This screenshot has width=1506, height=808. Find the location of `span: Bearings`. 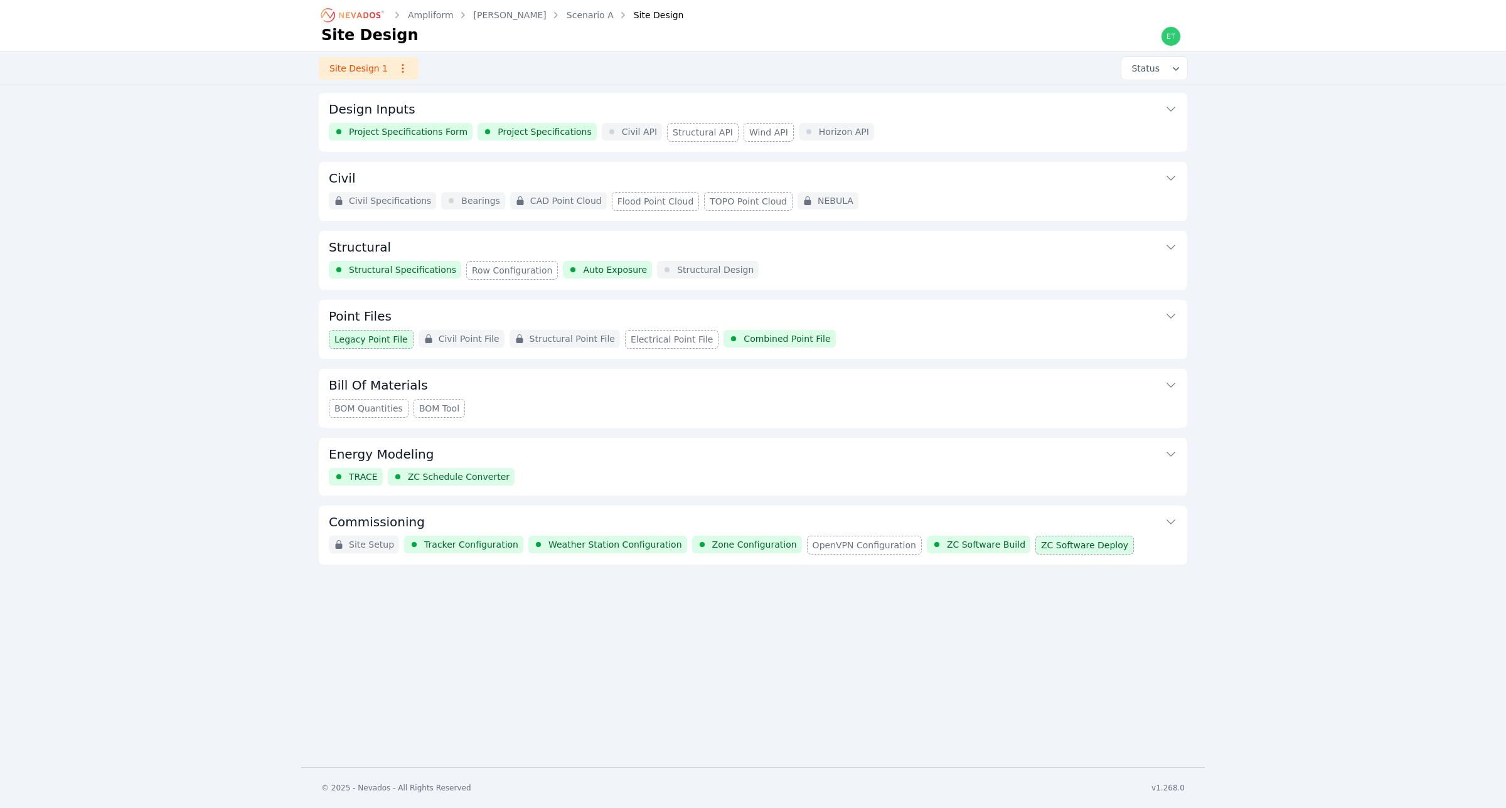

span: Bearings is located at coordinates (481, 201).